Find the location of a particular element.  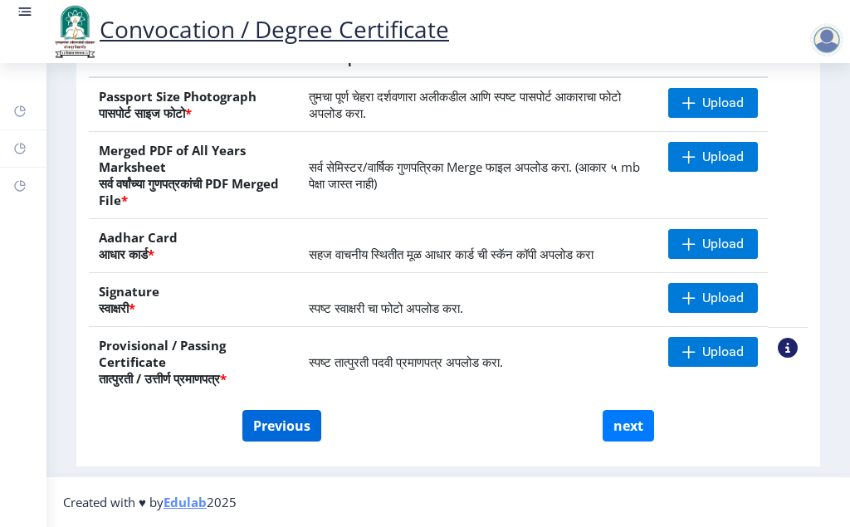

th: Aadhar Card आधार कार्ड is located at coordinates (193, 246).